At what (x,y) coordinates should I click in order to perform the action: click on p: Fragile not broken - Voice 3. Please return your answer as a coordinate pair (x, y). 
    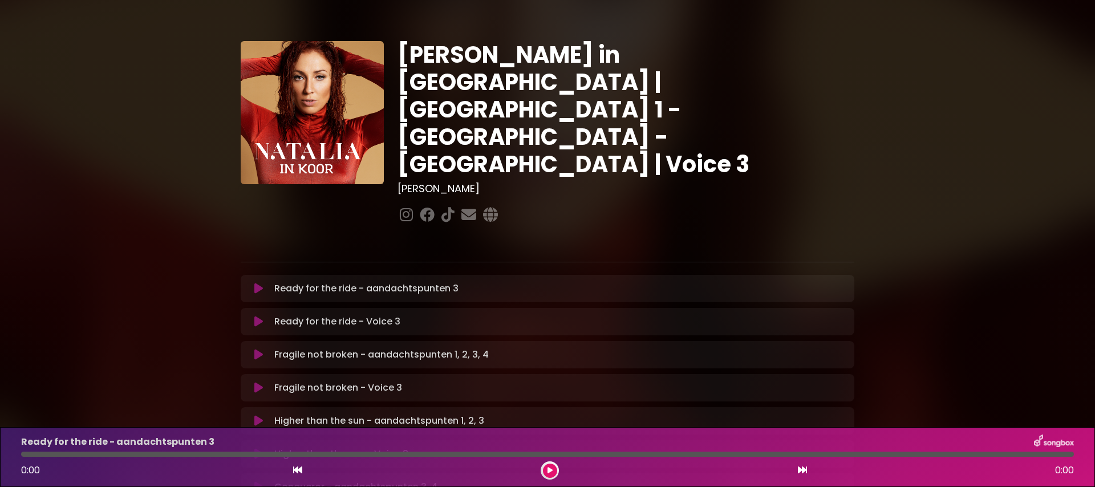
    Looking at the image, I should click on (338, 388).